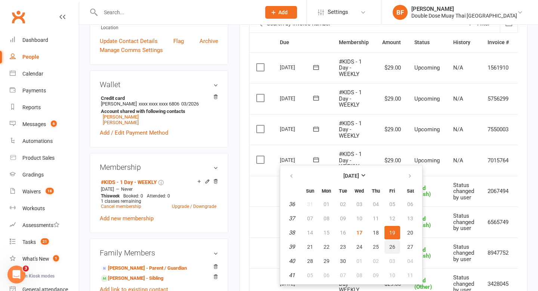  What do you see at coordinates (34, 90) in the screenshot?
I see `div: Payments` at bounding box center [34, 90].